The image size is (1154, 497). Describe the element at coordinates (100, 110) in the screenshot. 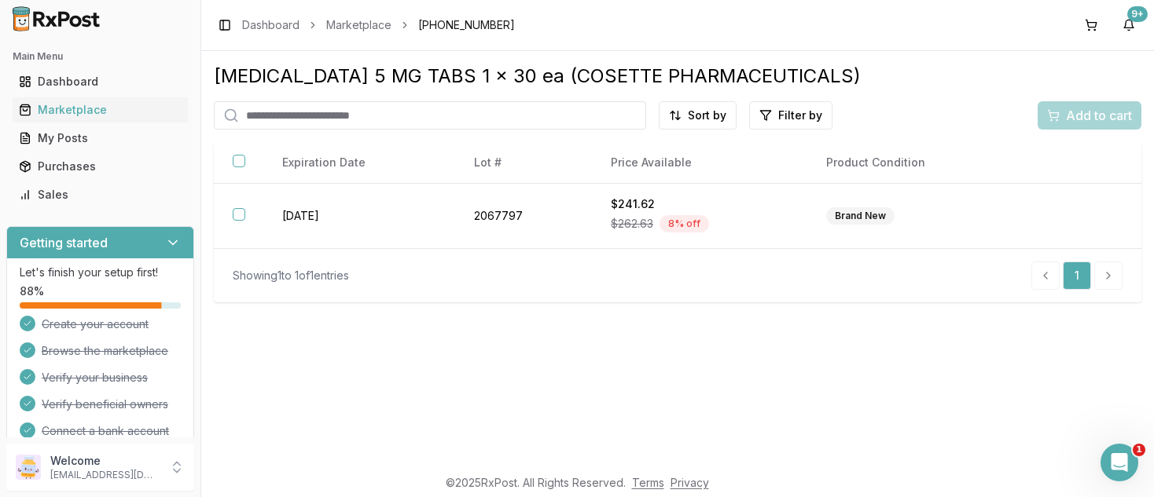

I see `button: Marketplace` at that location.